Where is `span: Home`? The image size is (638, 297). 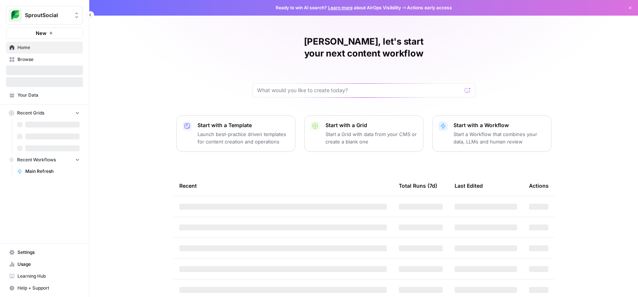 span: Home is located at coordinates (48, 48).